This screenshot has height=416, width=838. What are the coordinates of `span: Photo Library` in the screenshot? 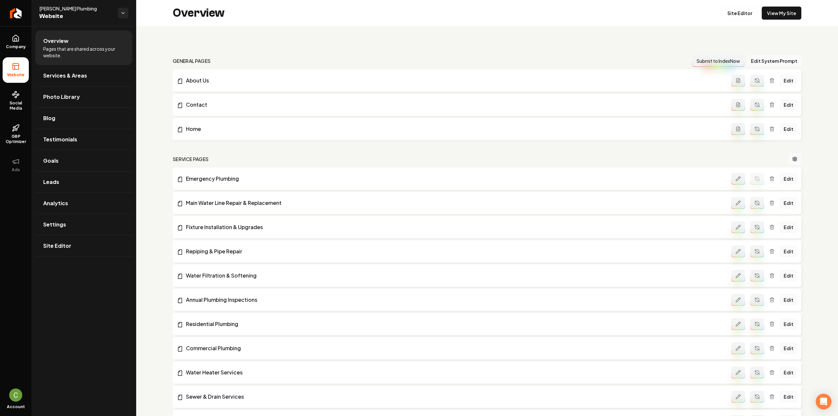 It's located at (62, 97).